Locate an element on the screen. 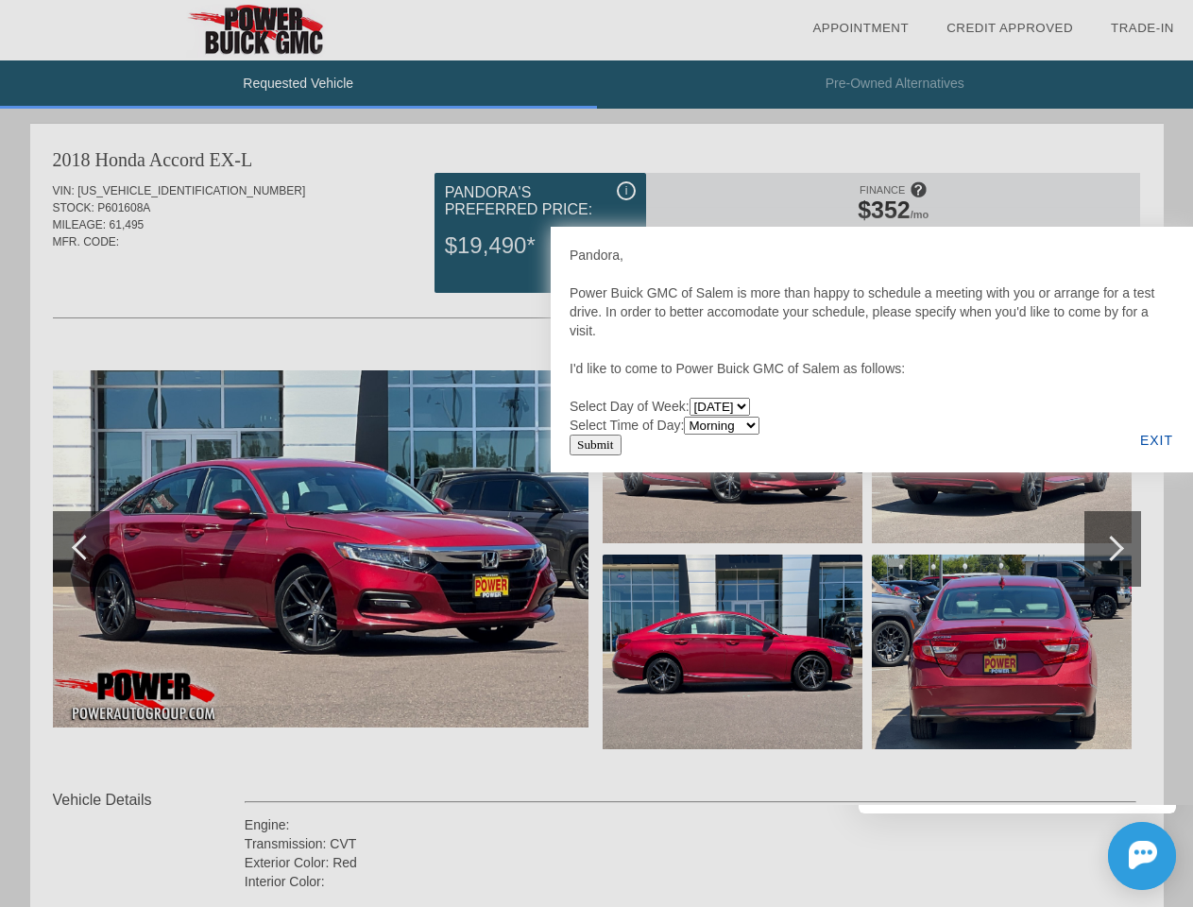 This screenshot has height=907, width=1193. a: Appointment is located at coordinates (860, 27).